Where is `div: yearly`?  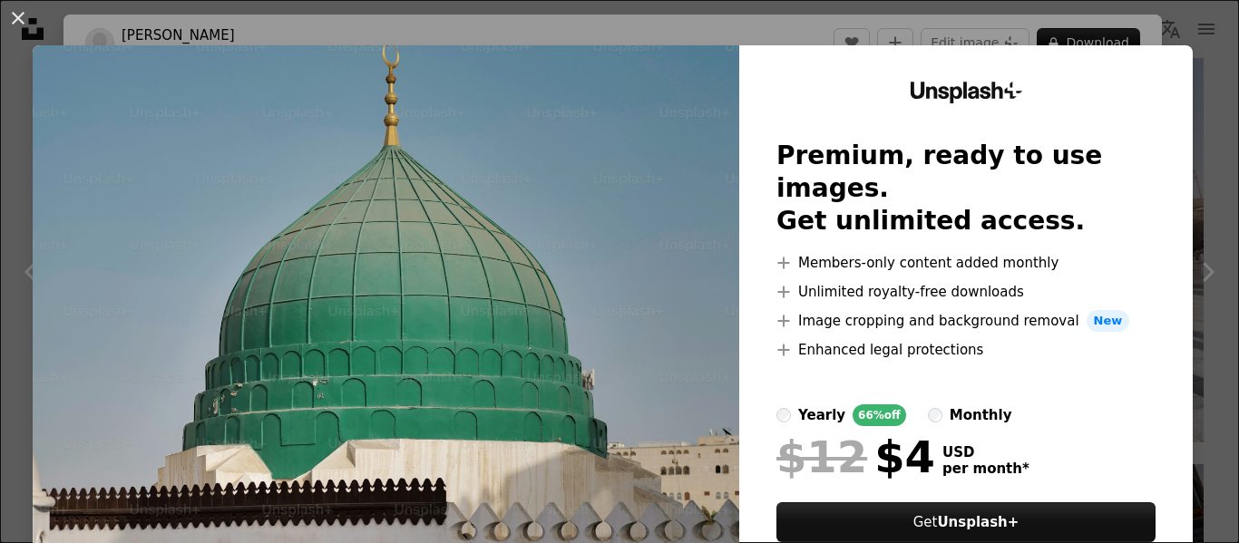
div: yearly is located at coordinates (821, 415).